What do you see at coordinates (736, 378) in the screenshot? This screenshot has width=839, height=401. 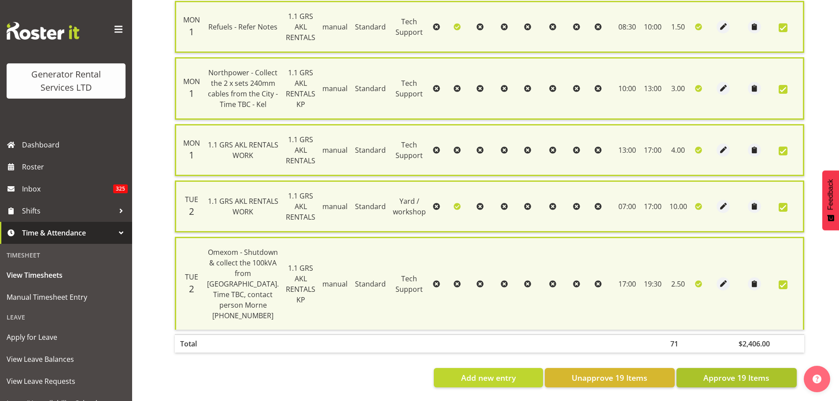 I see `button: Approve 19 Items` at bounding box center [736, 378].